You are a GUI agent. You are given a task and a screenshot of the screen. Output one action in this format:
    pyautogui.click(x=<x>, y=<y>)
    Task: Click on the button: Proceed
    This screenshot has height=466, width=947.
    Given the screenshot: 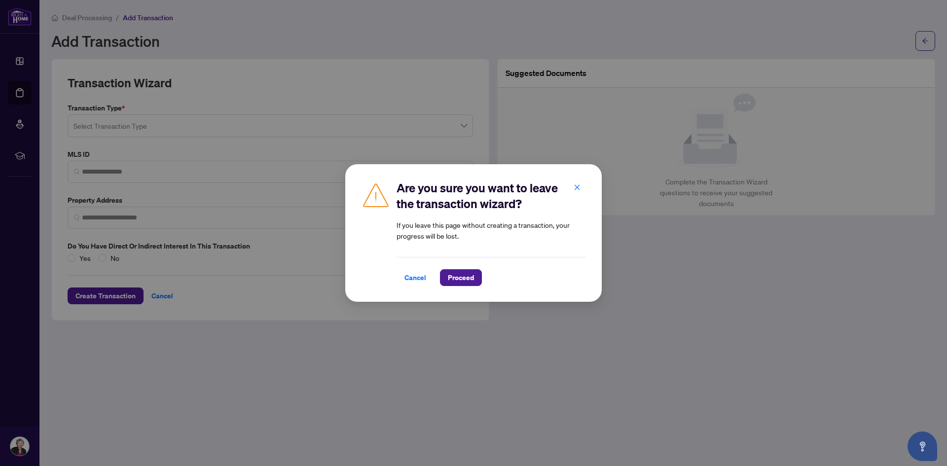 What is the action you would take?
    pyautogui.click(x=461, y=278)
    